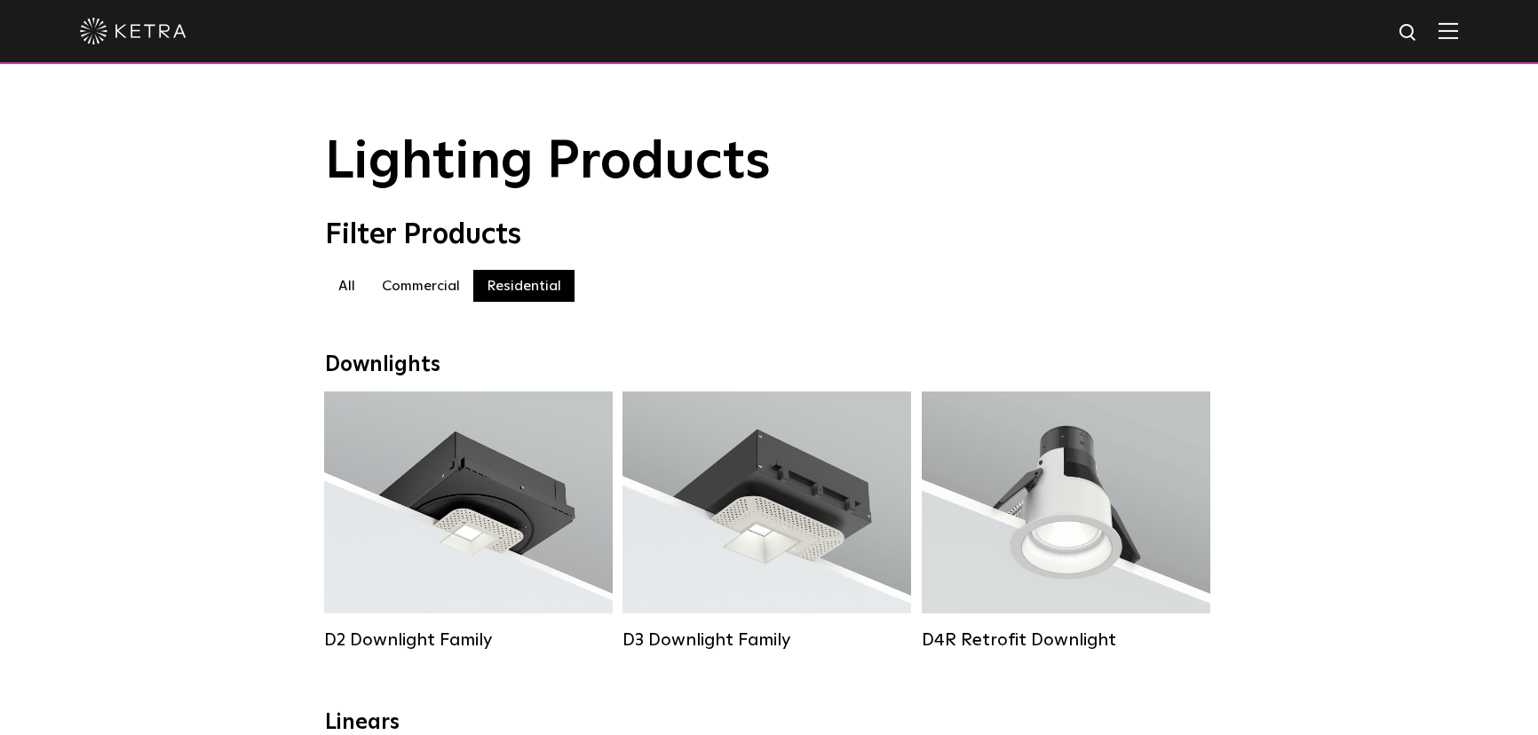  What do you see at coordinates (767, 521) in the screenshot?
I see `a: D3 Downlight Family Lumen Output:700 / 900 / 1100Colors:White / Black / Silver / Bronze / Paintab...` at bounding box center [767, 521].